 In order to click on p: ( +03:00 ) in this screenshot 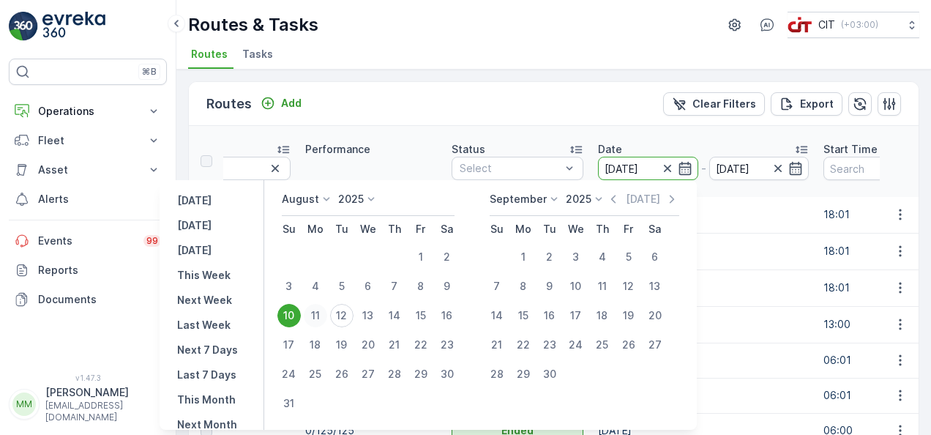, I will do `click(860, 25)`.